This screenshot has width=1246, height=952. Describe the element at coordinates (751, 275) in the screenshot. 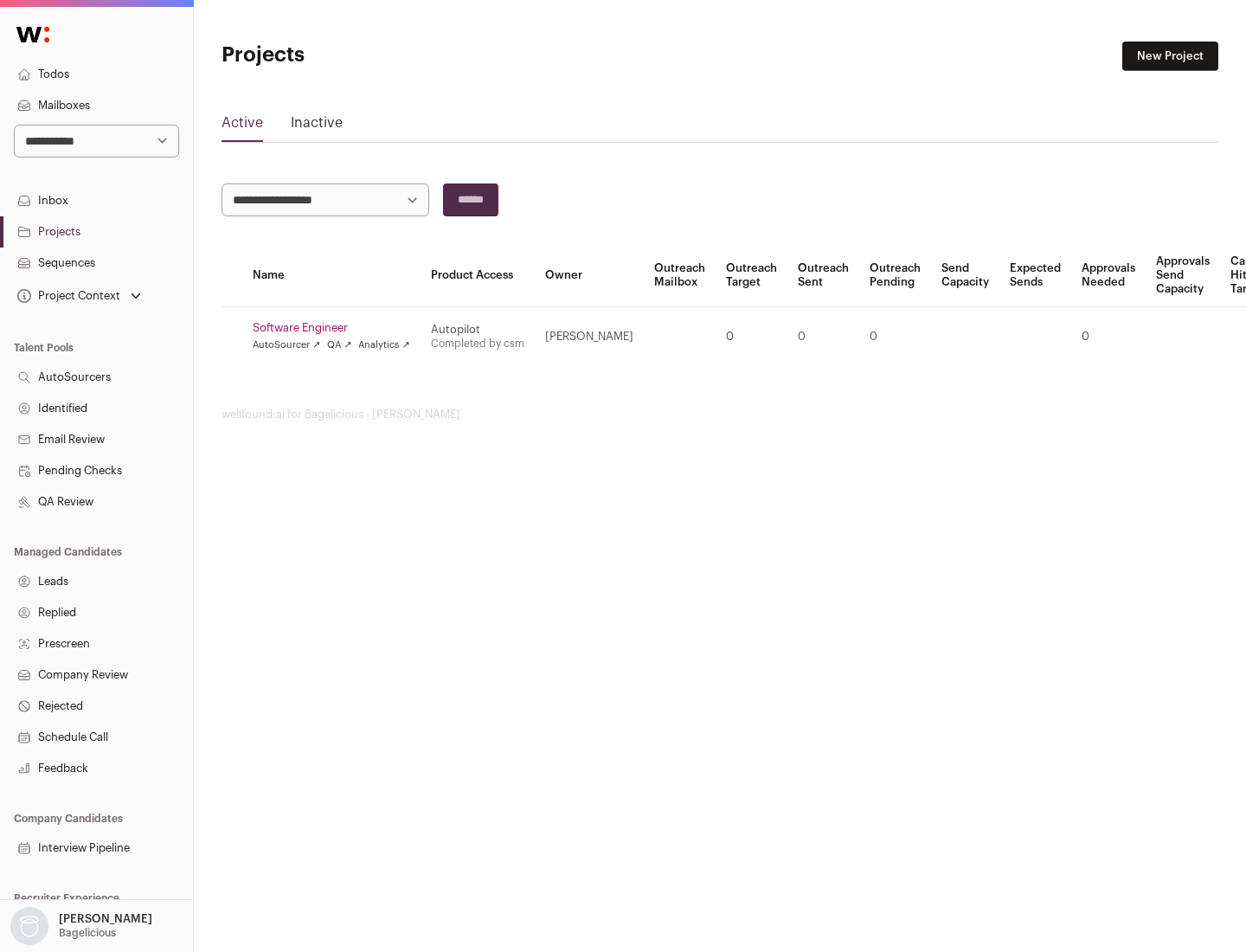

I see `th: Outreach Target` at that location.